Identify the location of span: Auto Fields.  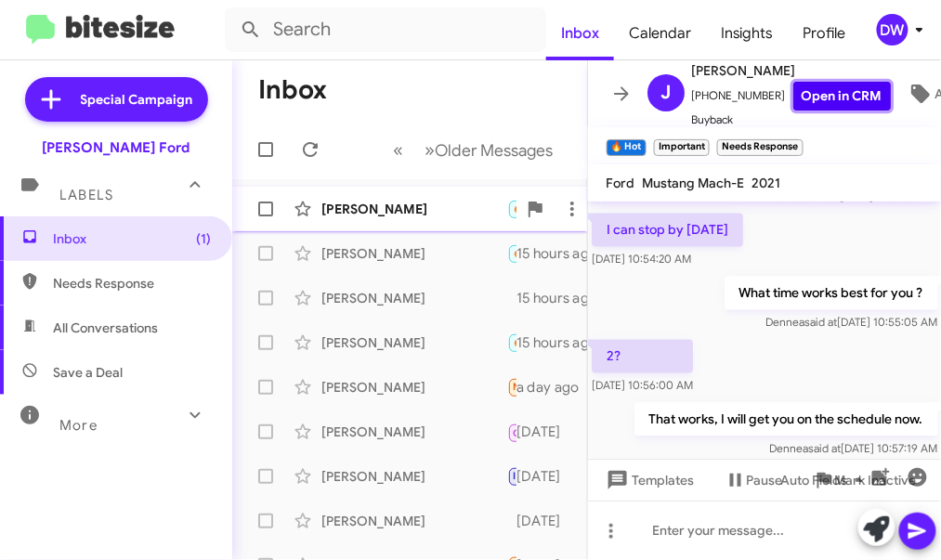
(826, 480).